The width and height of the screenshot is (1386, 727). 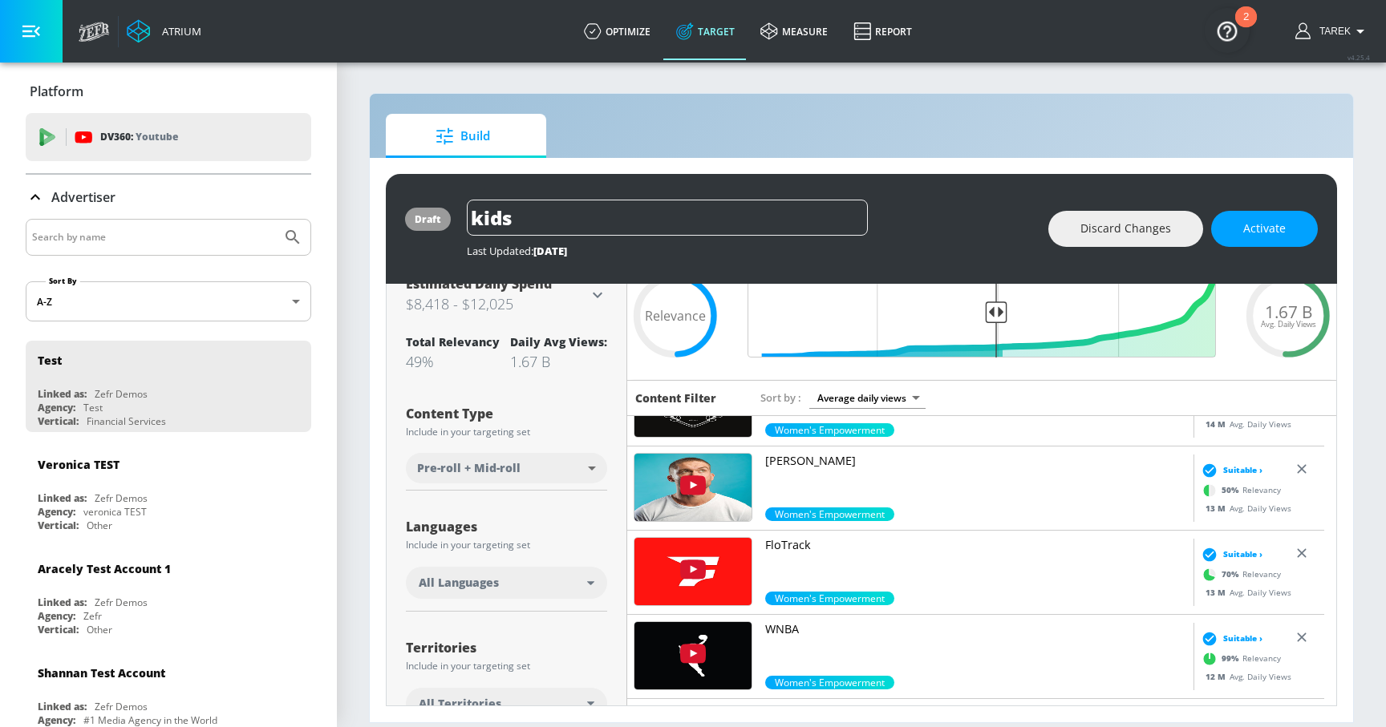 I want to click on div: Aracely Test Account 1, so click(x=104, y=569).